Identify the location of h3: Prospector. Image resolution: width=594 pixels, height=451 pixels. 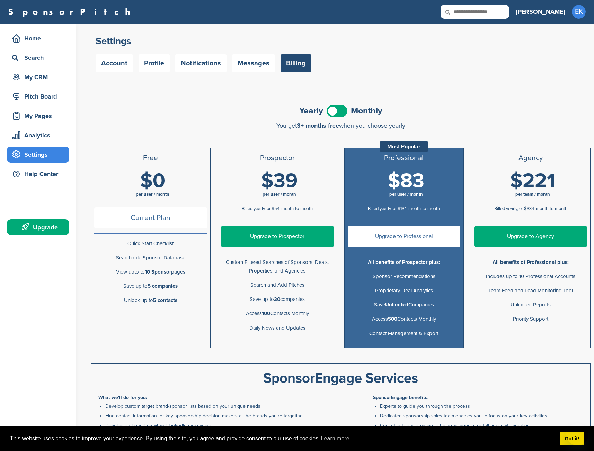
(277, 158).